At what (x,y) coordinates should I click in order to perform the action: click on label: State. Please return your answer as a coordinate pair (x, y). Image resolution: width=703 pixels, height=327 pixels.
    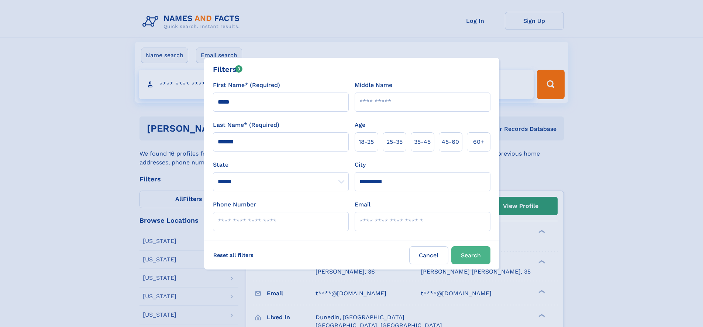
    Looking at the image, I should click on (281, 165).